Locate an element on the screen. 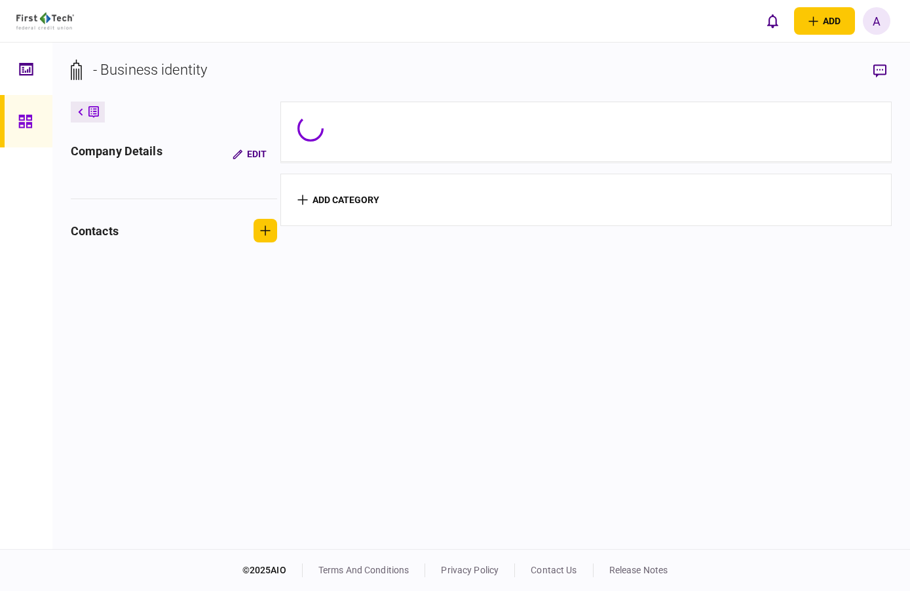  button: Edit is located at coordinates (250, 154).